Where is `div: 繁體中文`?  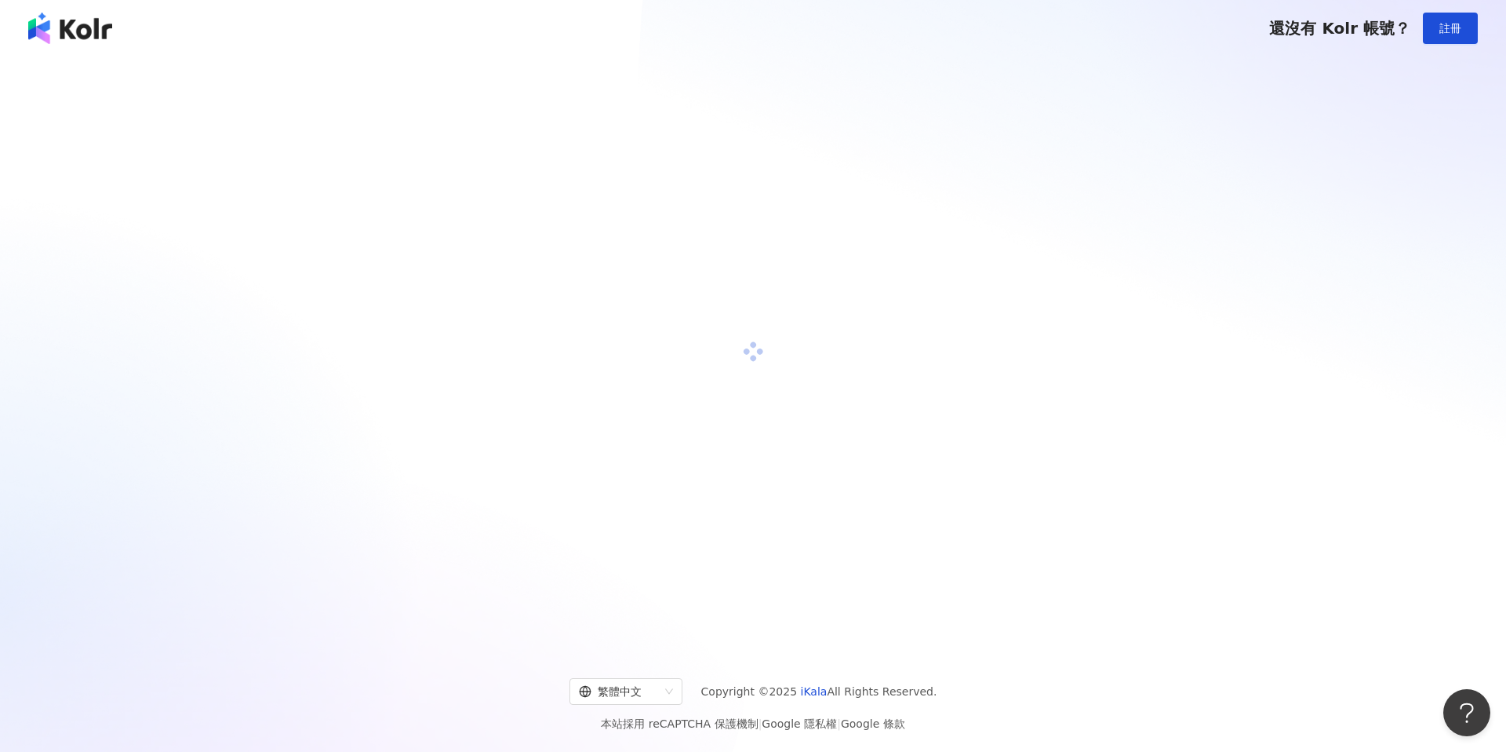 div: 繁體中文 is located at coordinates (619, 691).